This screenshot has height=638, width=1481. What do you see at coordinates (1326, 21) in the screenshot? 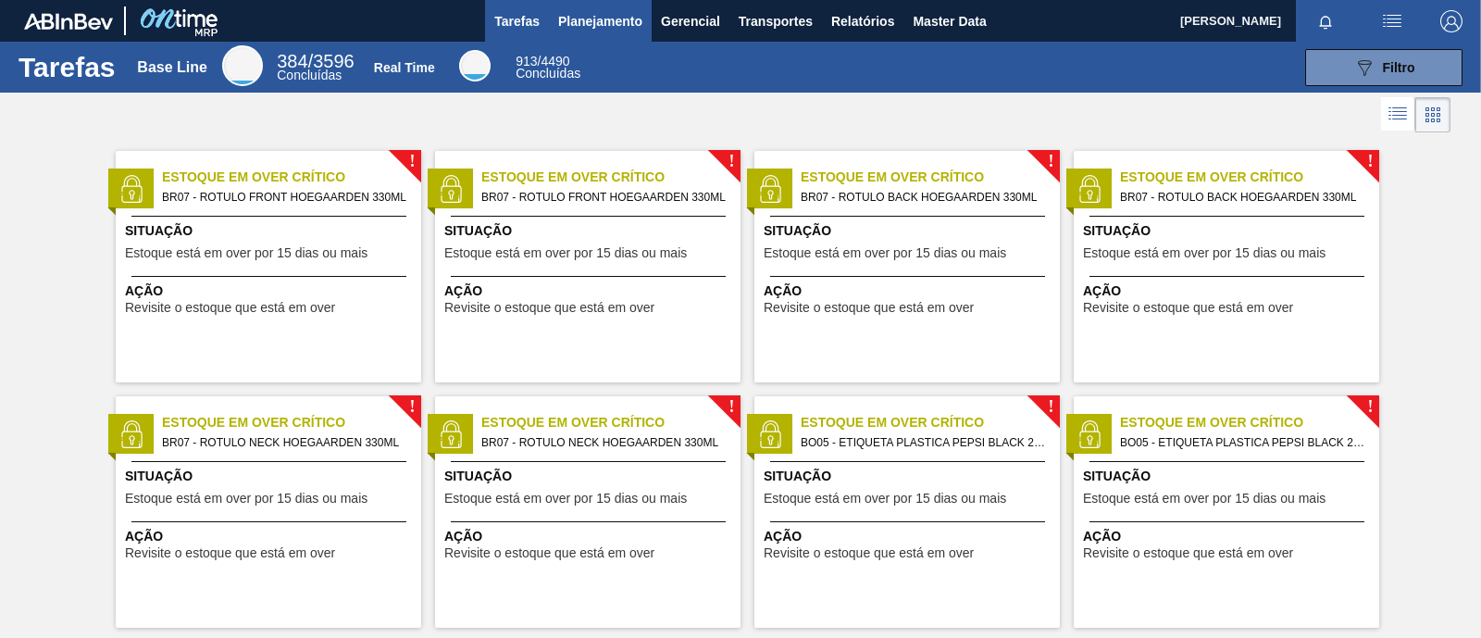
I see `button: Notificações` at bounding box center [1326, 21].